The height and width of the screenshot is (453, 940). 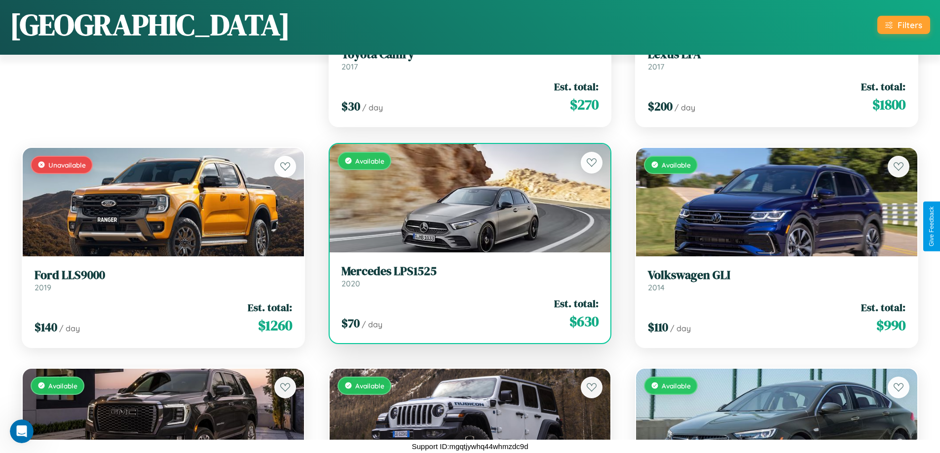 I want to click on span: 2019, so click(x=43, y=288).